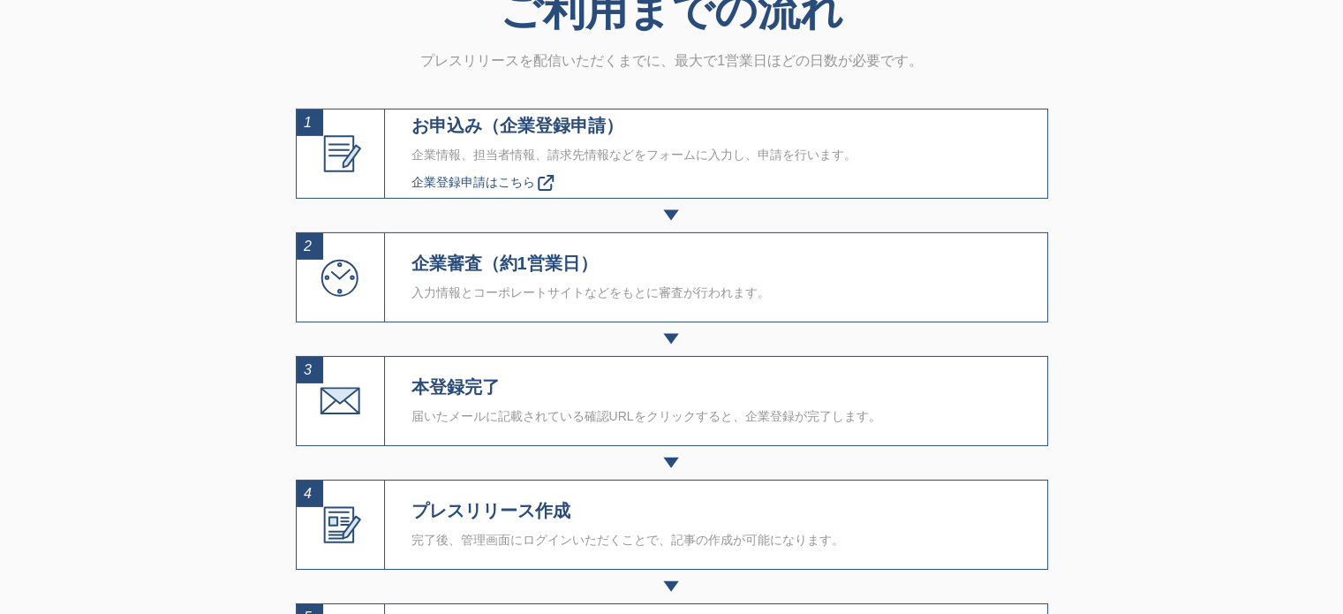  Describe the element at coordinates (628, 539) in the screenshot. I see `p: 完了後、管理画面にログインいただくことで、記事の作成が可能になります。` at that location.